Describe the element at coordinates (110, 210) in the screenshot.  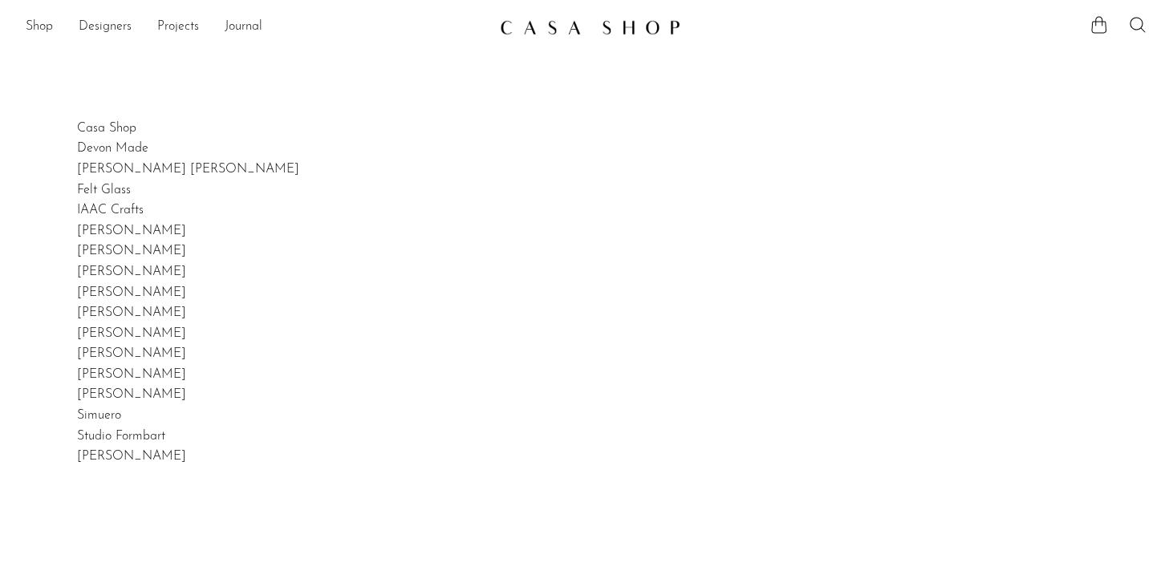
I see `a: IAAC Crafts` at that location.